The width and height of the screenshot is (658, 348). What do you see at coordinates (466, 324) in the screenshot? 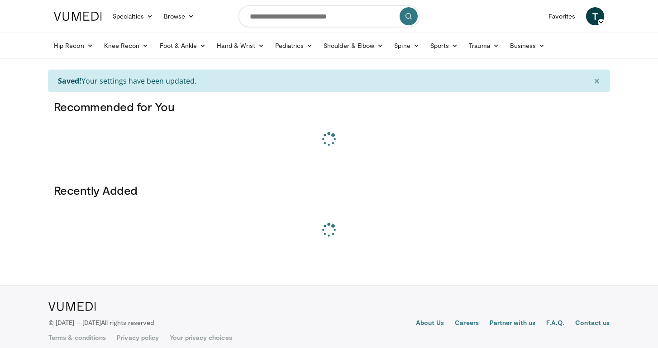
I see `a: Careers` at bounding box center [466, 324].